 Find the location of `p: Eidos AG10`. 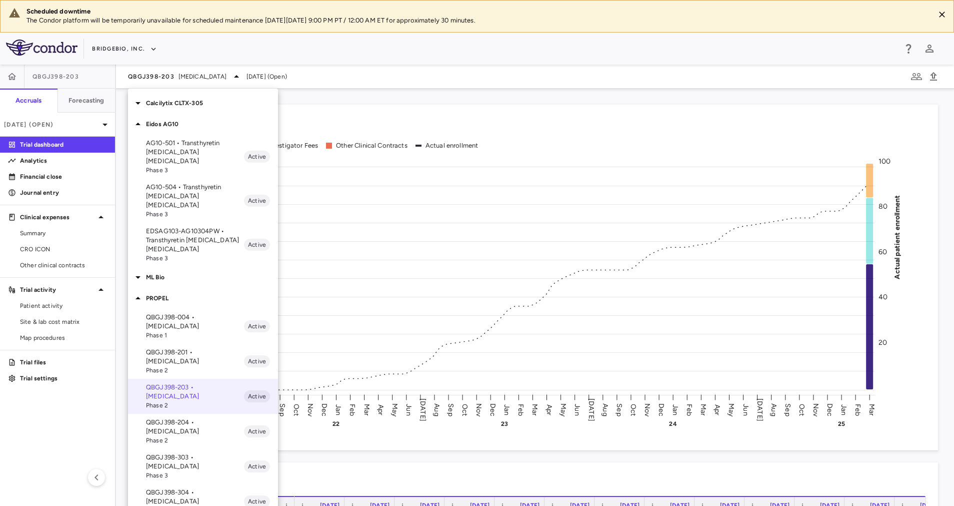

p: Eidos AG10 is located at coordinates (212, 124).